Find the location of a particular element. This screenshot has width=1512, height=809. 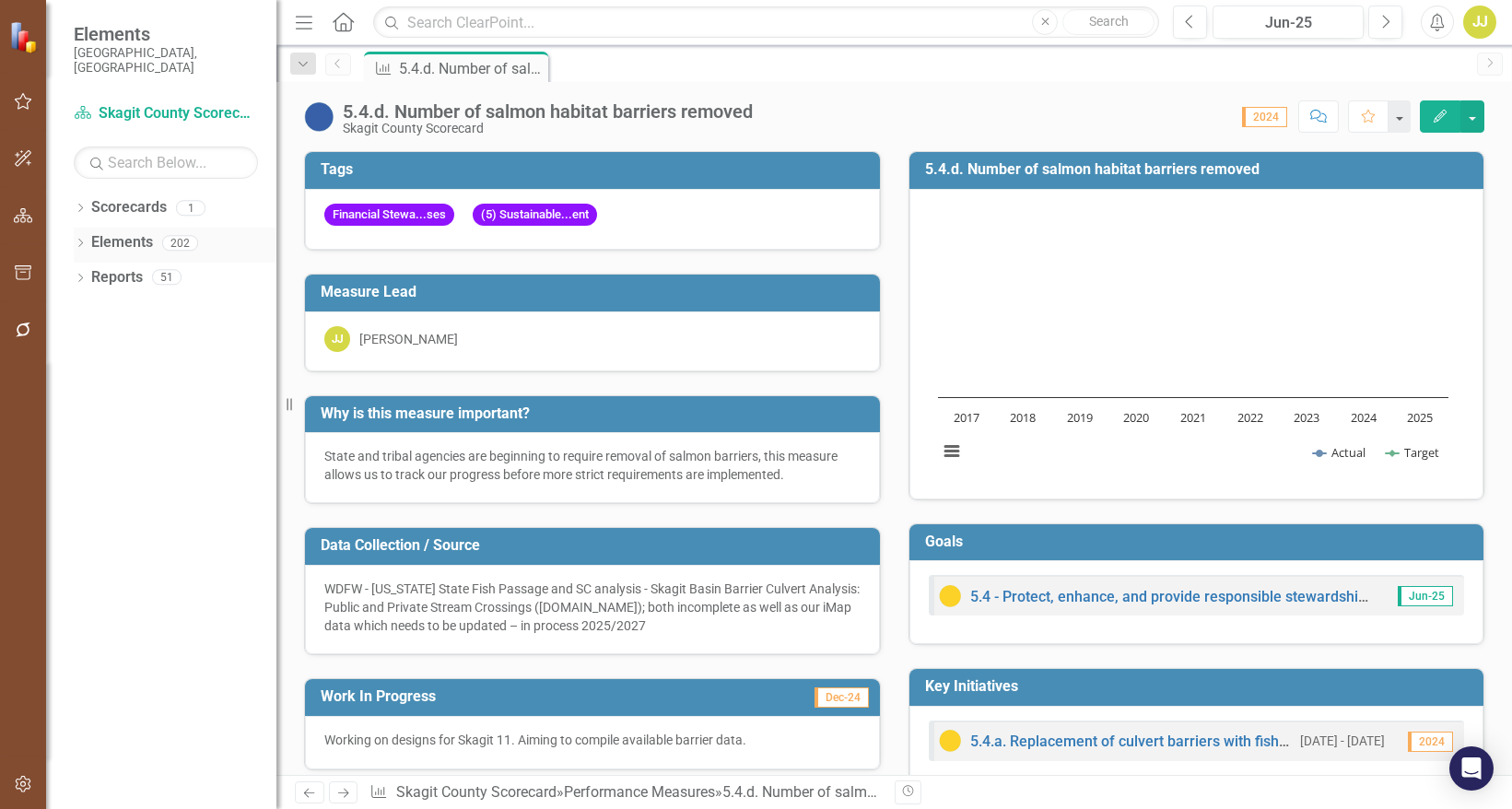

div: State and tribal agencies are beginning to require removal of salmon barriers, this measure allow... is located at coordinates (592, 466).